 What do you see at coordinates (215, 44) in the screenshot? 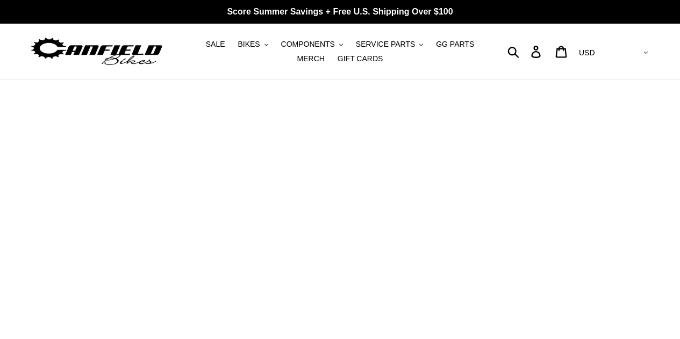
I see `a: SALE` at bounding box center [215, 44].